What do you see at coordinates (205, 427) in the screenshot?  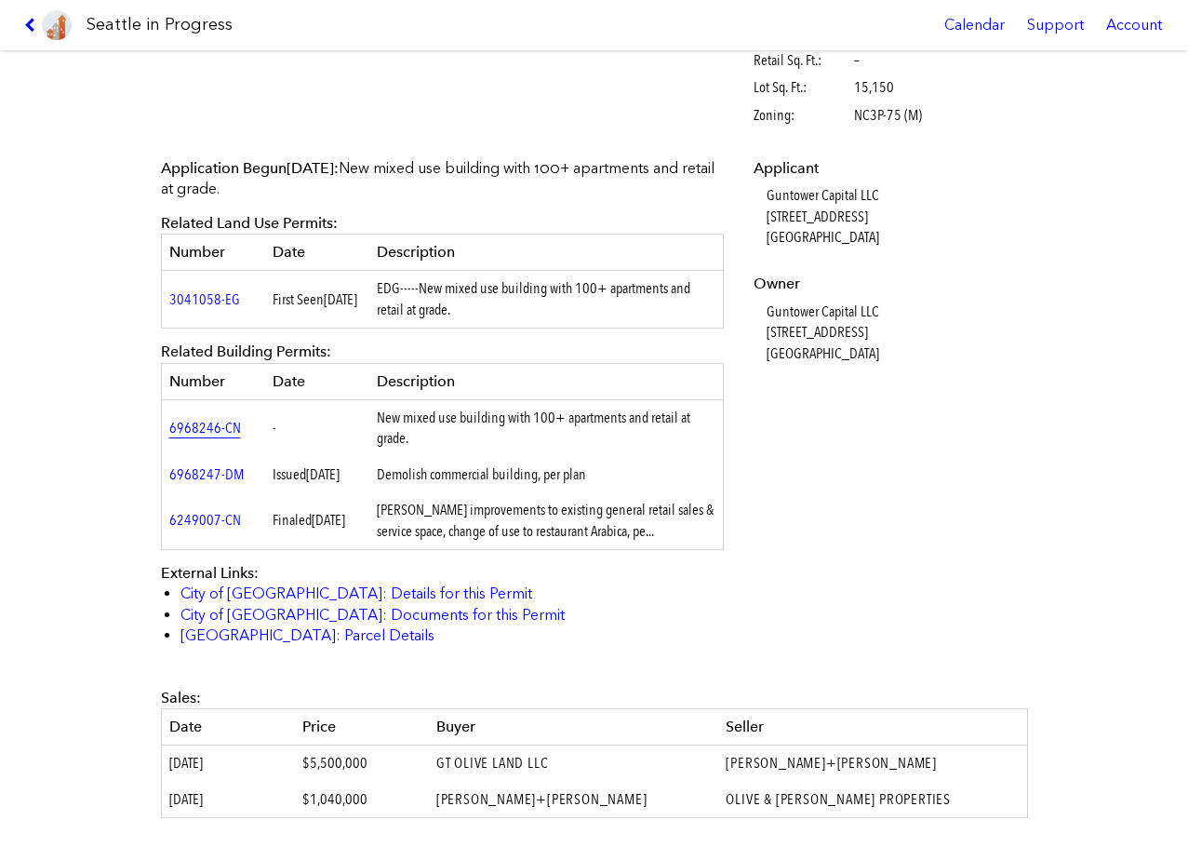 I see `a: 6968246-CN` at bounding box center [205, 427].